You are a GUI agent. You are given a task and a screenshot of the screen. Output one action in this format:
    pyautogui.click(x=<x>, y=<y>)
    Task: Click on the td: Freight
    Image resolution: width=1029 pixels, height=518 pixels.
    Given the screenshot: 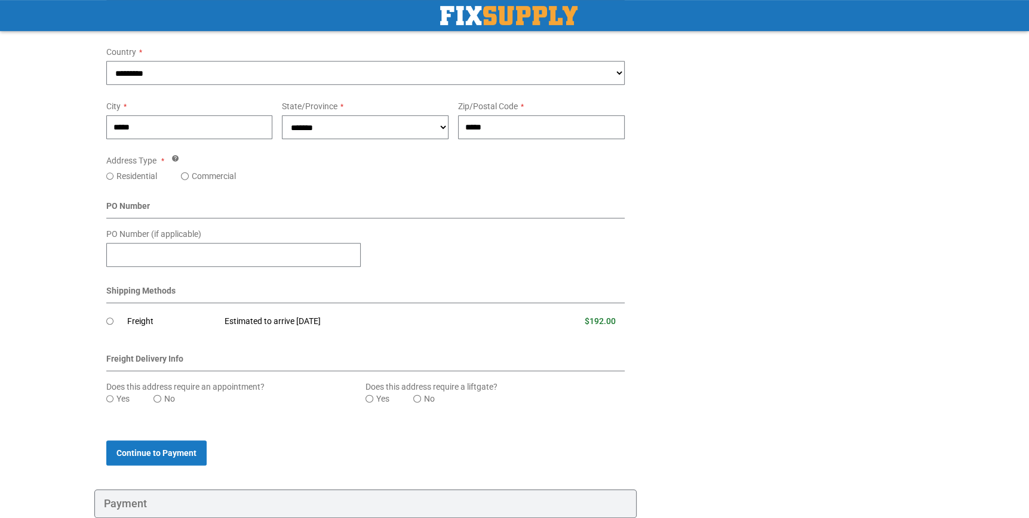 What is the action you would take?
    pyautogui.click(x=171, y=322)
    